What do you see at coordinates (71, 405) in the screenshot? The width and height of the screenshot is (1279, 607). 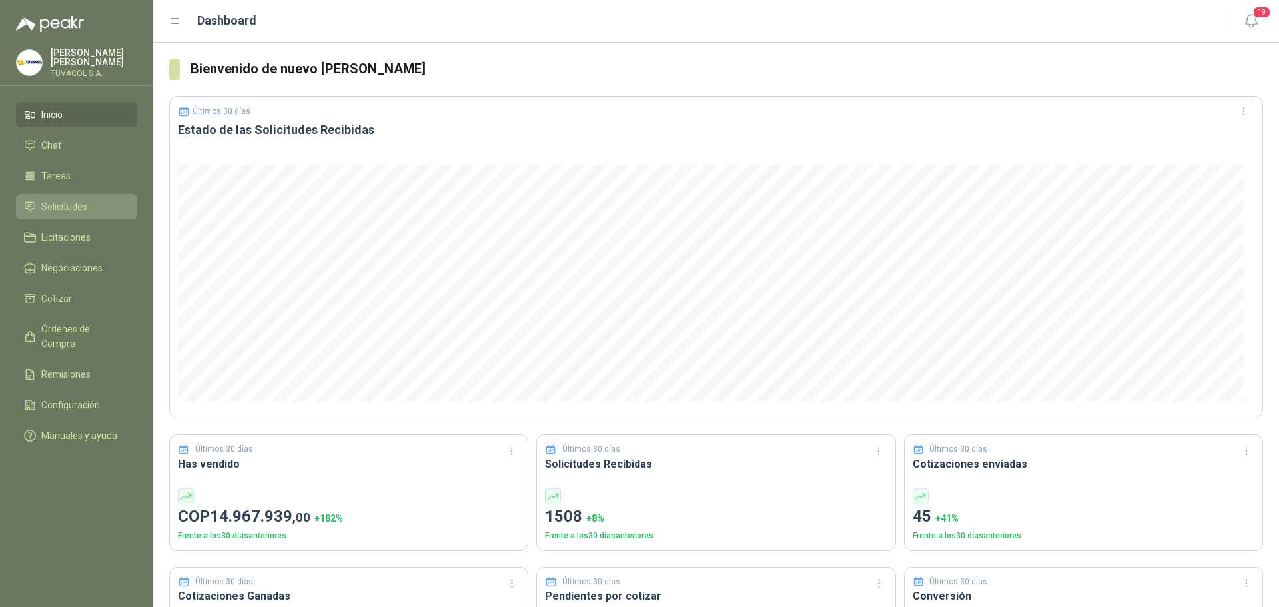 I see `span: Configuración` at bounding box center [71, 405].